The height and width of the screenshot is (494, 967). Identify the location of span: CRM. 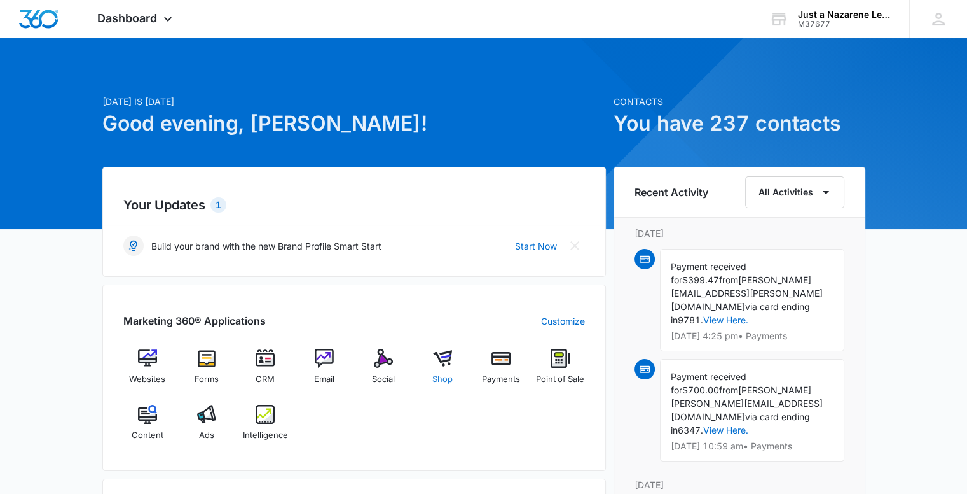
(265, 379).